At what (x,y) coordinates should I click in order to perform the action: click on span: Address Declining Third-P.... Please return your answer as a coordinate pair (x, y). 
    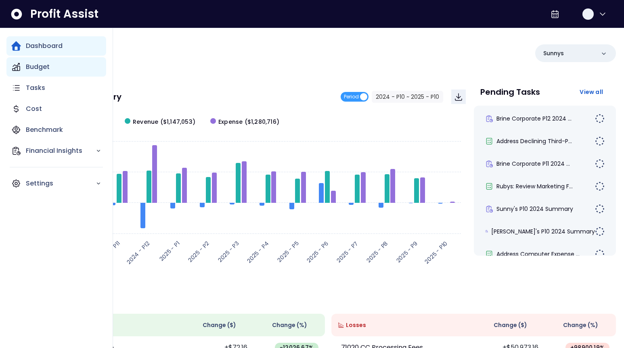
    Looking at the image, I should click on (534, 141).